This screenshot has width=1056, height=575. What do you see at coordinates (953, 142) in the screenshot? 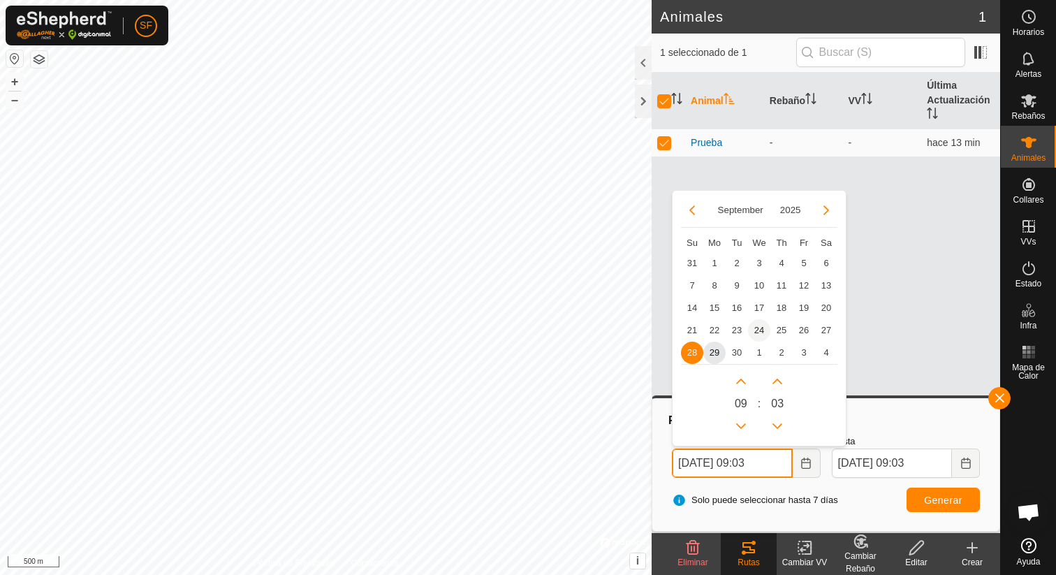
I see `span: 29 sept 2025, 8:49` at bounding box center [953, 142].